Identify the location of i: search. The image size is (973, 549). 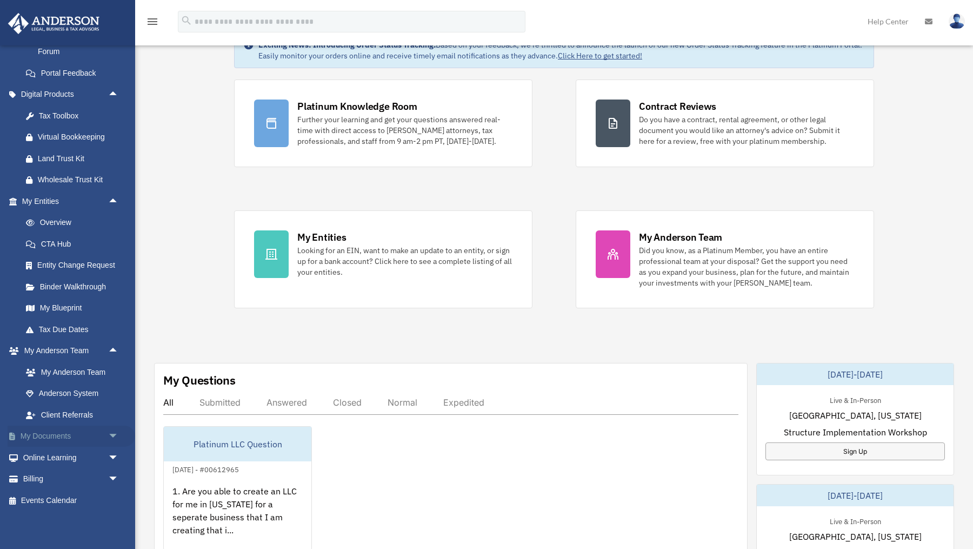
(187, 21).